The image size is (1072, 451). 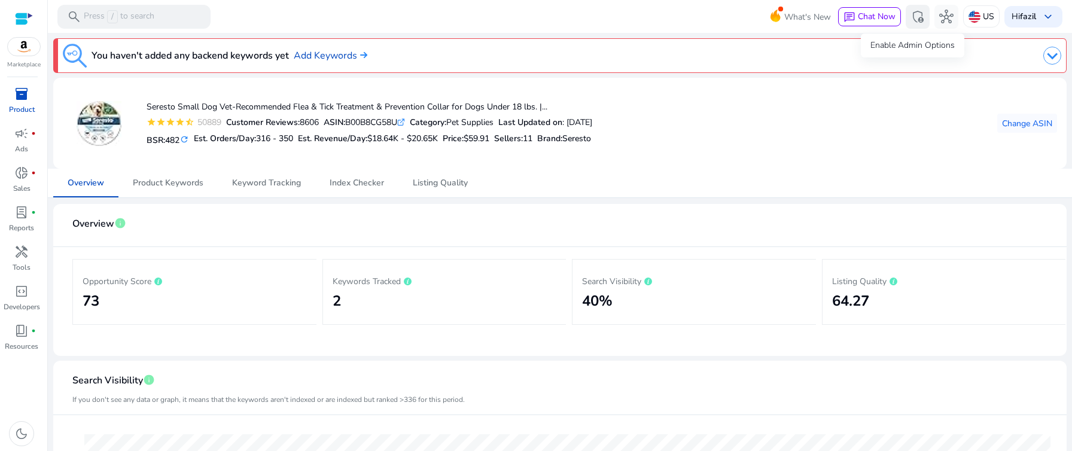 What do you see at coordinates (330, 56) in the screenshot?
I see `a: Add Keywords` at bounding box center [330, 56].